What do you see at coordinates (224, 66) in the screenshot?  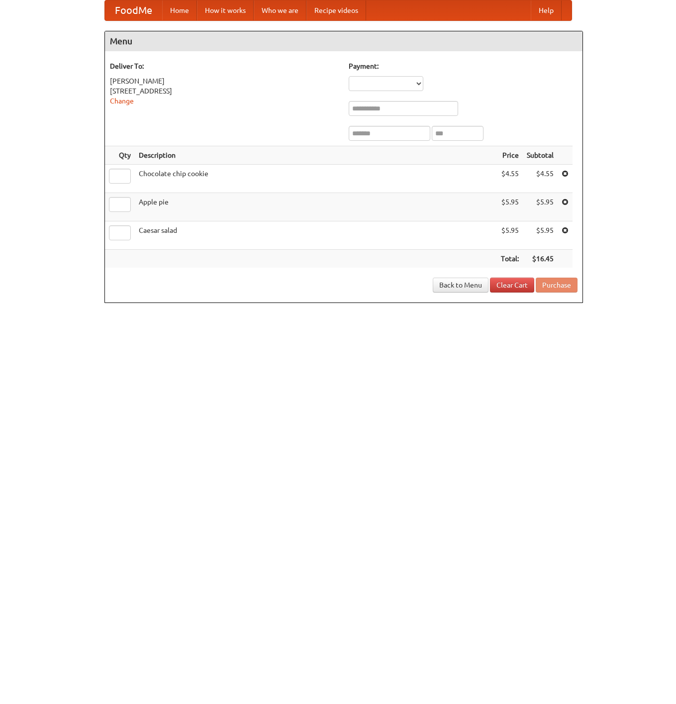 I see `h5: Deliver To:` at bounding box center [224, 66].